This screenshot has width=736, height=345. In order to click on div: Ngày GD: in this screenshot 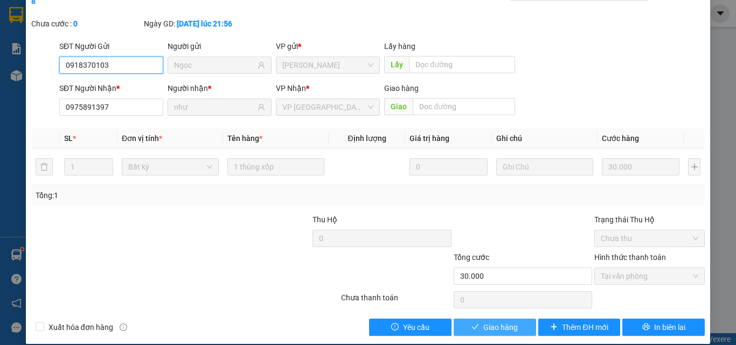, I will do `click(199, 24)`.